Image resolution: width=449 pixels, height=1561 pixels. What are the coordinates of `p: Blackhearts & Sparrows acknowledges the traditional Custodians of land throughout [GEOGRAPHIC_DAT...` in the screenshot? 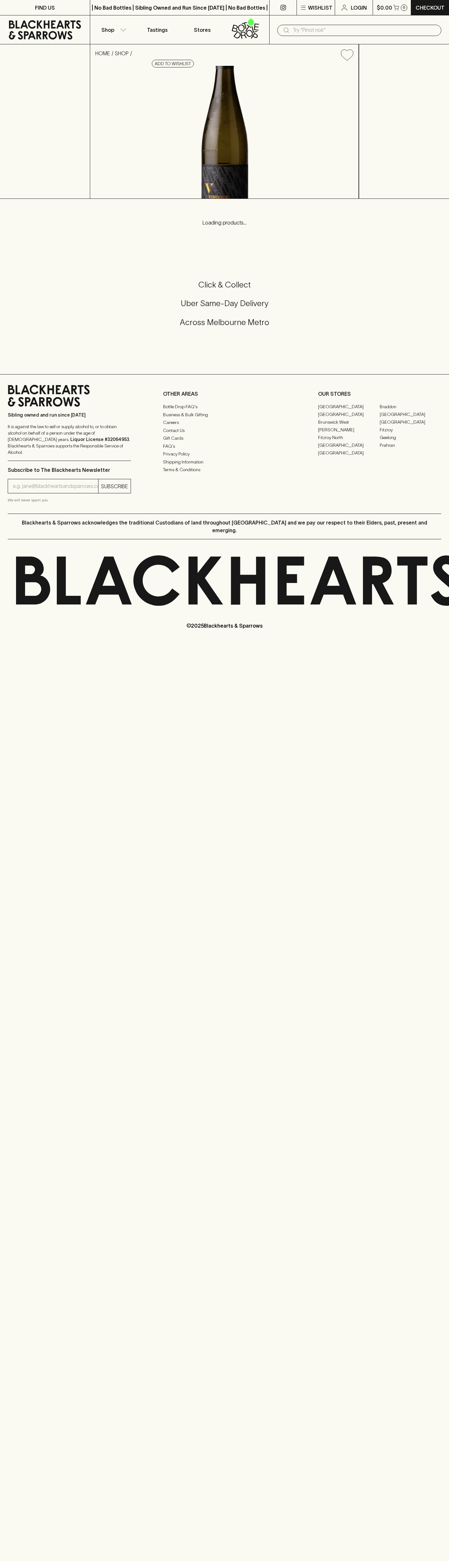 It's located at (224, 526).